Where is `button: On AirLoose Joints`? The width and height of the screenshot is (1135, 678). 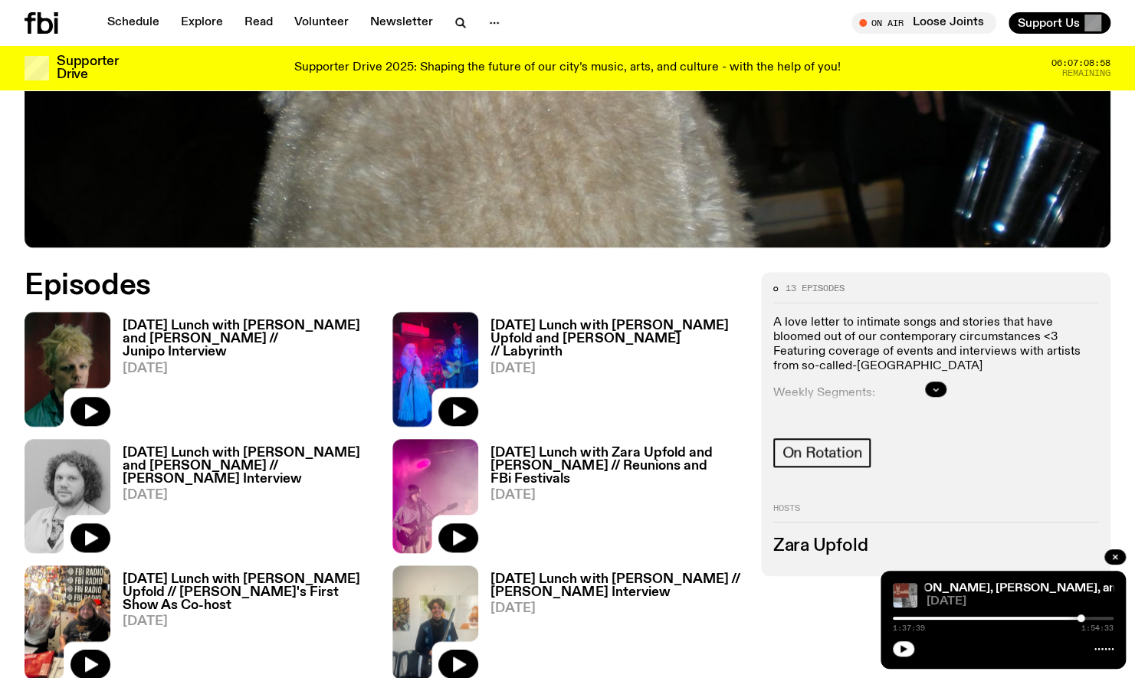
button: On AirLoose Joints is located at coordinates (924, 23).